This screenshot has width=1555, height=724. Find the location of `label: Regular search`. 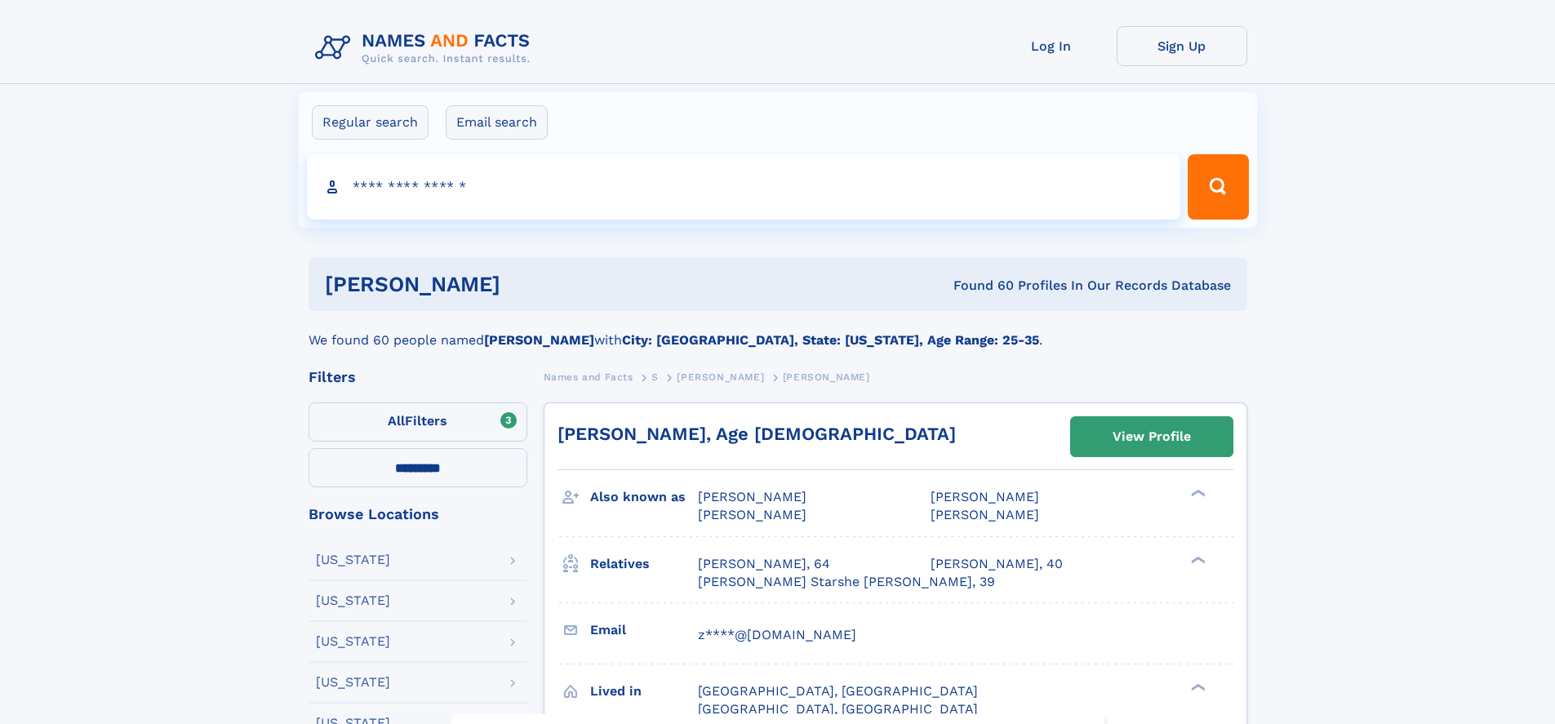

label: Regular search is located at coordinates (370, 122).